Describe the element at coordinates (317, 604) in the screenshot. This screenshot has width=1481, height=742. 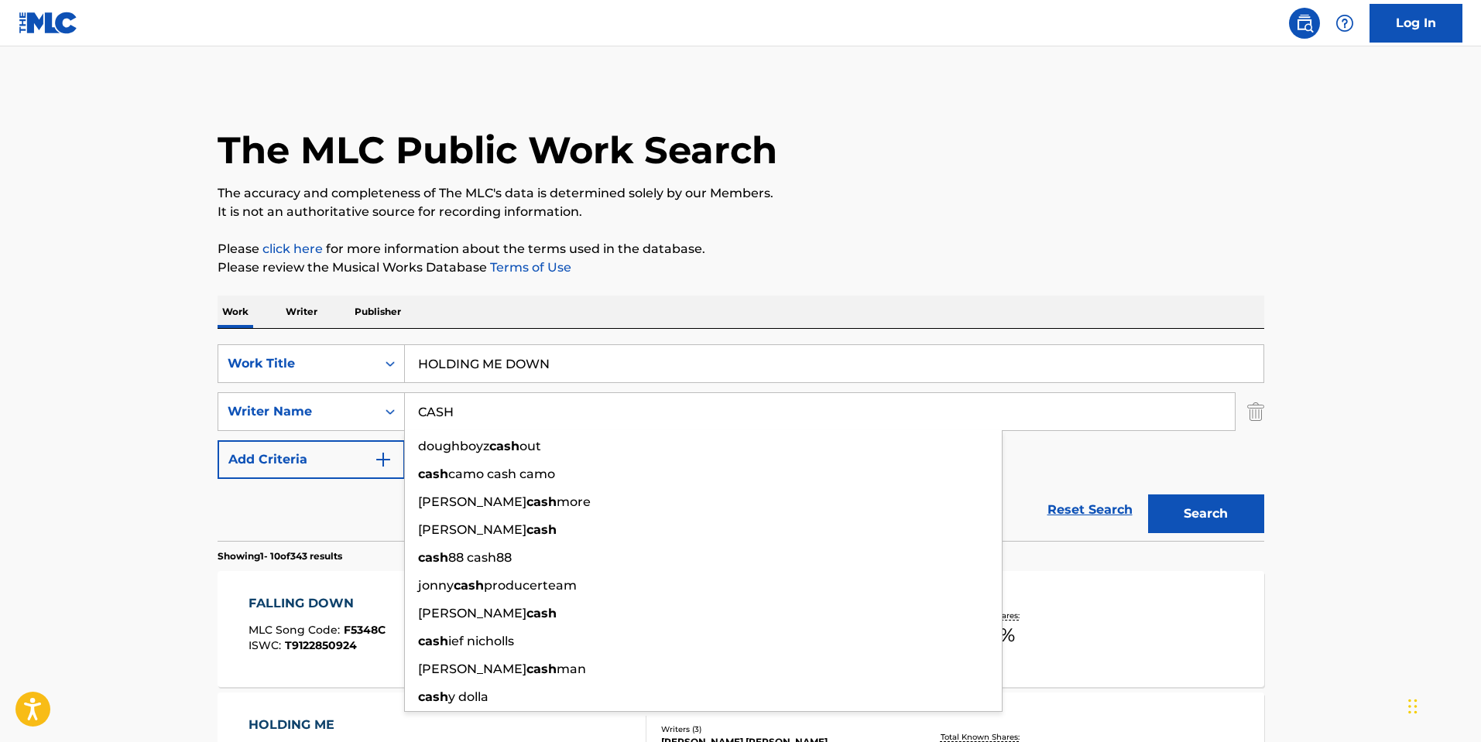
I see `div: FALLING DOWN` at that location.